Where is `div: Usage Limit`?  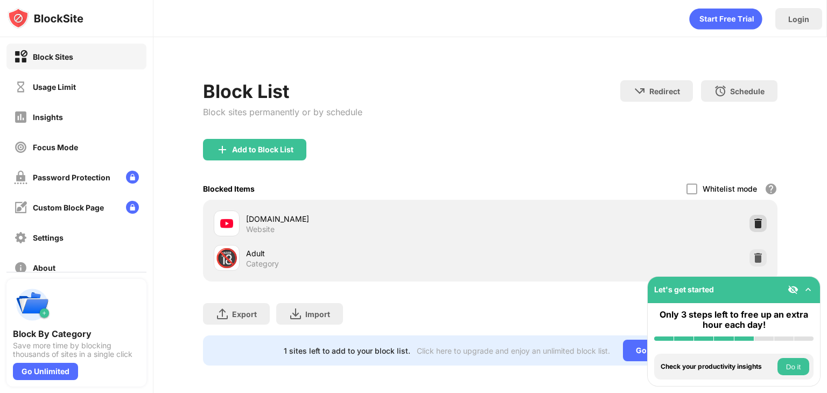
div: Usage Limit is located at coordinates (54, 87).